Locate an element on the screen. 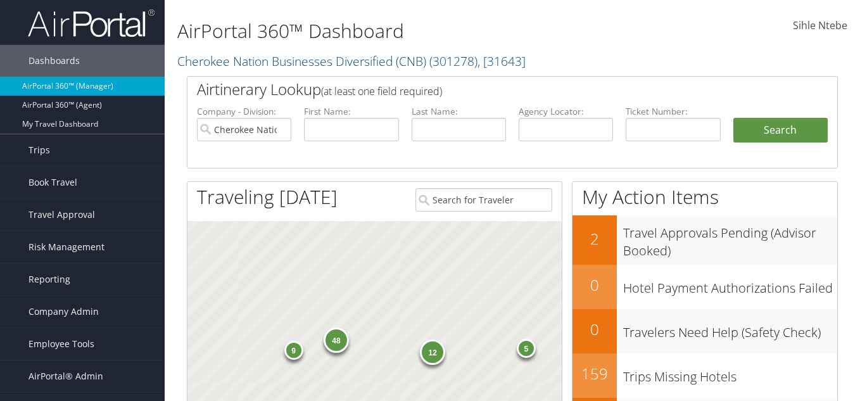  div: 12 is located at coordinates (433, 352).